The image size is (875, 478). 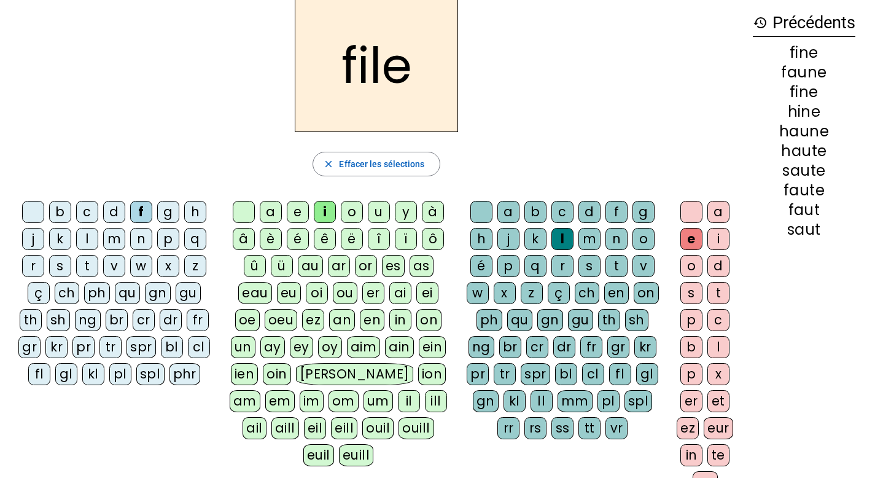 What do you see at coordinates (804, 53) in the screenshot?
I see `div: fine` at bounding box center [804, 53].